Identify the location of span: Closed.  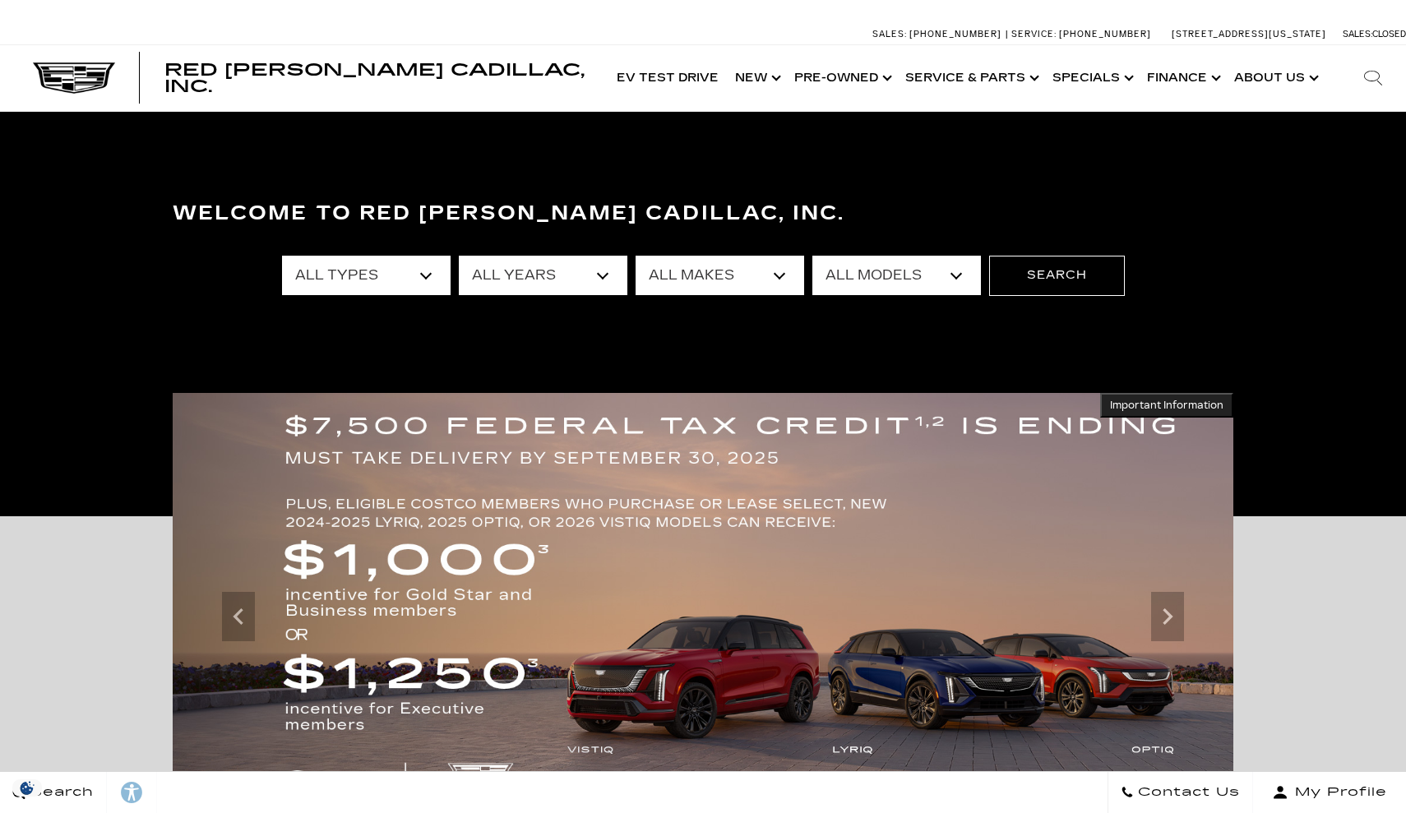
(1389, 34).